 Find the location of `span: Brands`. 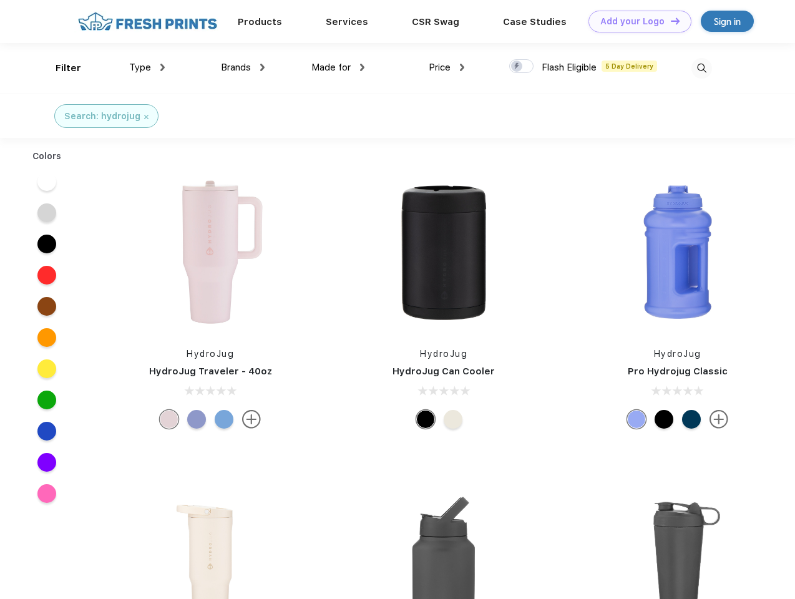

span: Brands is located at coordinates (236, 67).